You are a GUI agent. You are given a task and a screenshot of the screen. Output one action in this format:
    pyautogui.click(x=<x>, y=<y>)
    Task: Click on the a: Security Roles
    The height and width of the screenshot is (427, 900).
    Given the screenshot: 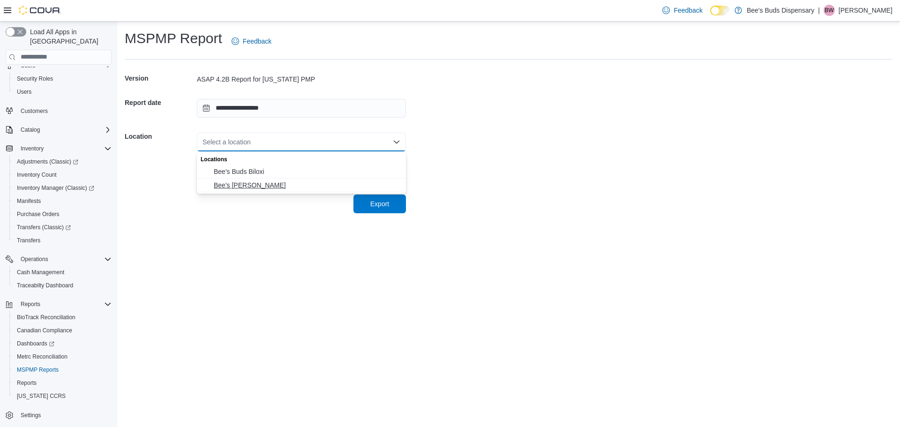 What is the action you would take?
    pyautogui.click(x=35, y=79)
    